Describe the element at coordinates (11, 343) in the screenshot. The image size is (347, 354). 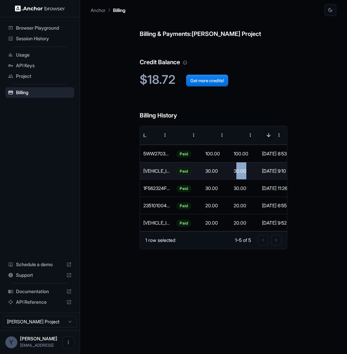
I see `div: Y` at that location.